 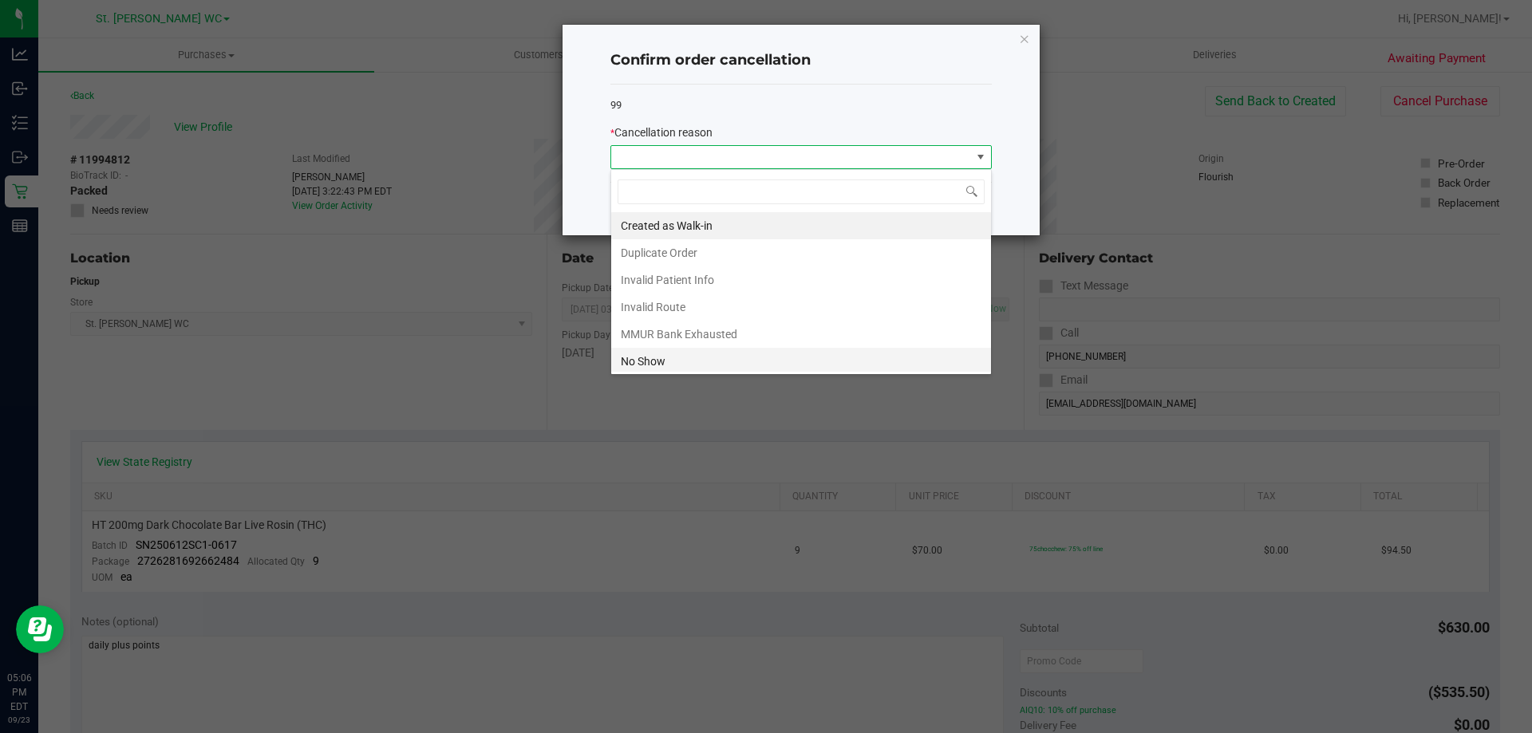 What do you see at coordinates (801, 307) in the screenshot?
I see `li: Invalid Route` at bounding box center [801, 307].